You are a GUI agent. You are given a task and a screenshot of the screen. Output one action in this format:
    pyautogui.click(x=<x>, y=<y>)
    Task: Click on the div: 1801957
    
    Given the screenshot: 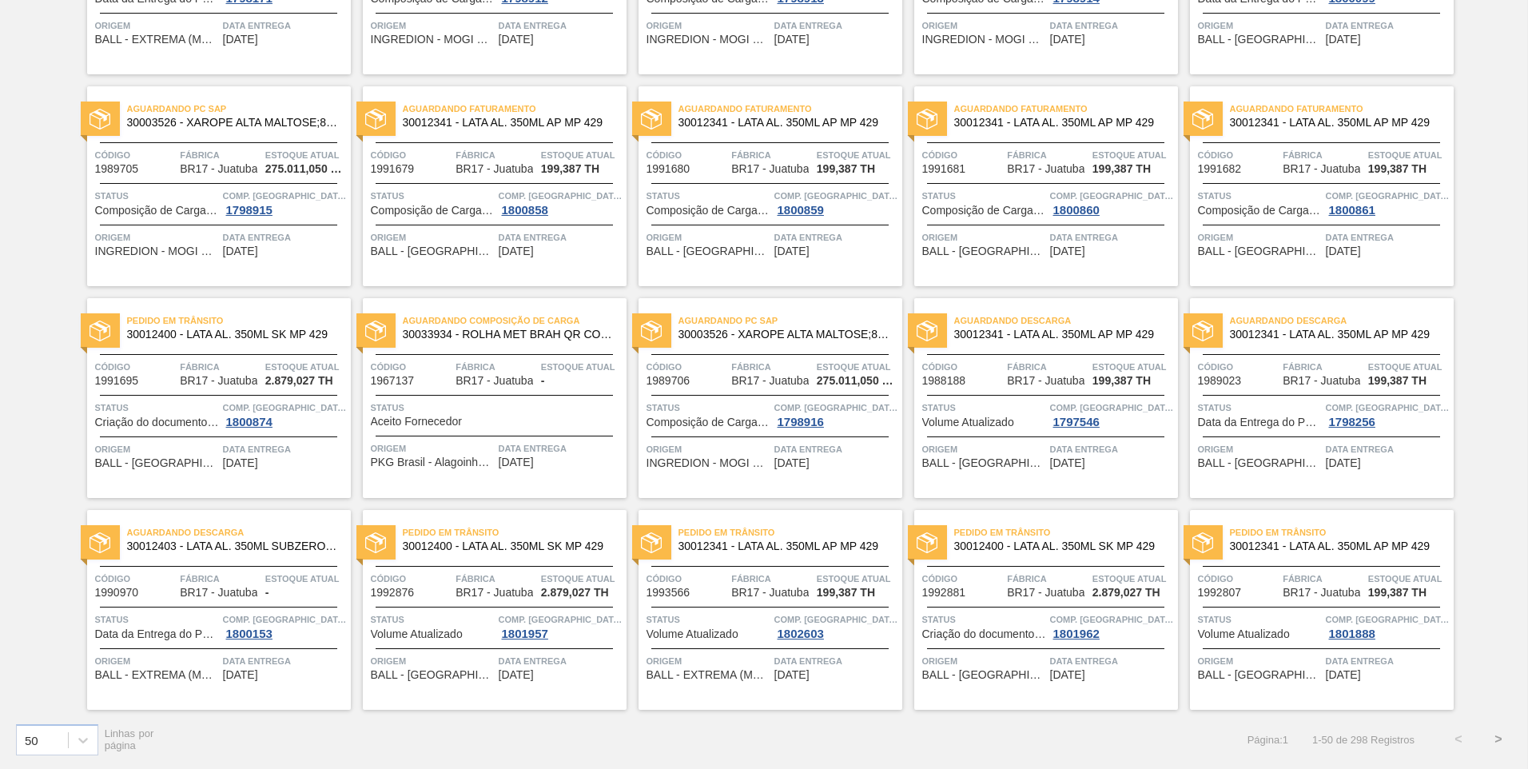 What is the action you would take?
    pyautogui.click(x=525, y=634)
    